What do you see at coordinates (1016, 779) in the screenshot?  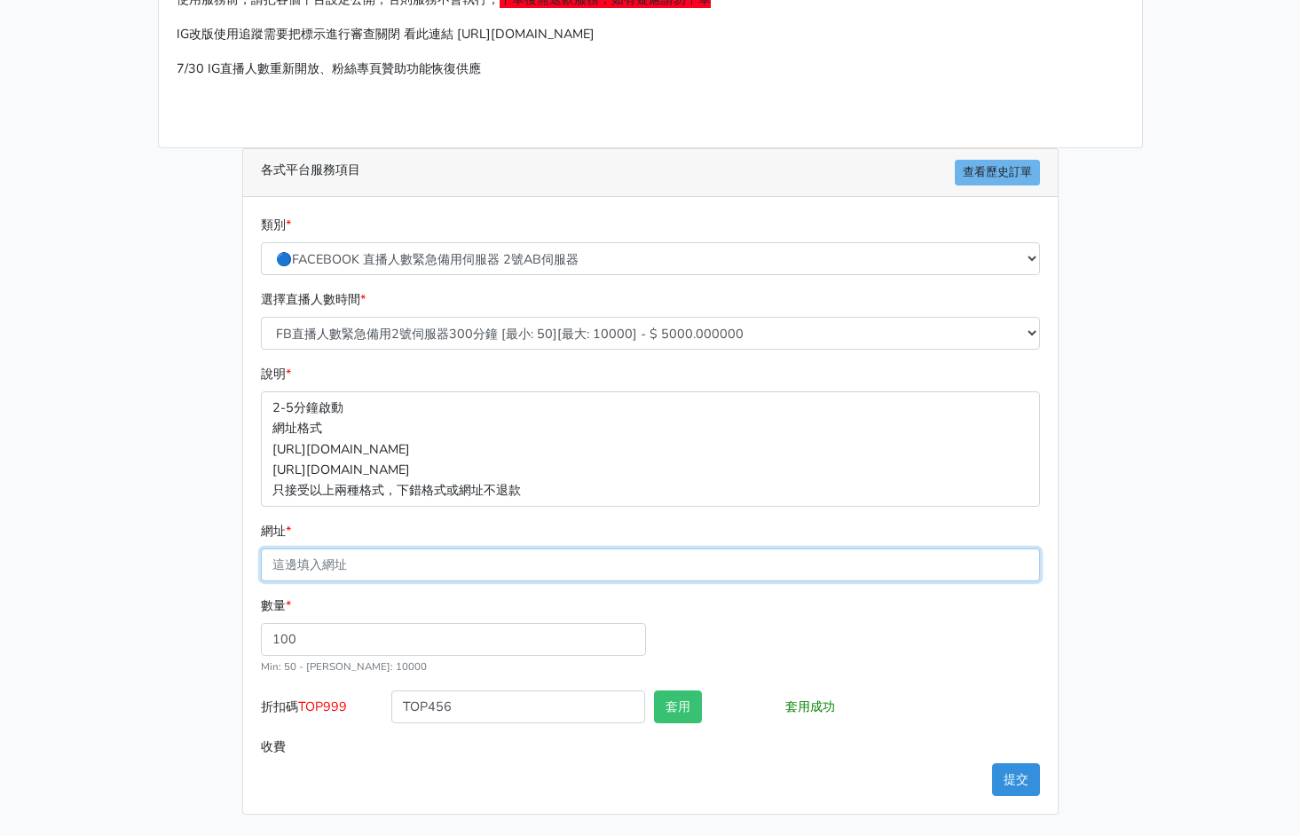 I see `button: 提交` at bounding box center [1016, 779].